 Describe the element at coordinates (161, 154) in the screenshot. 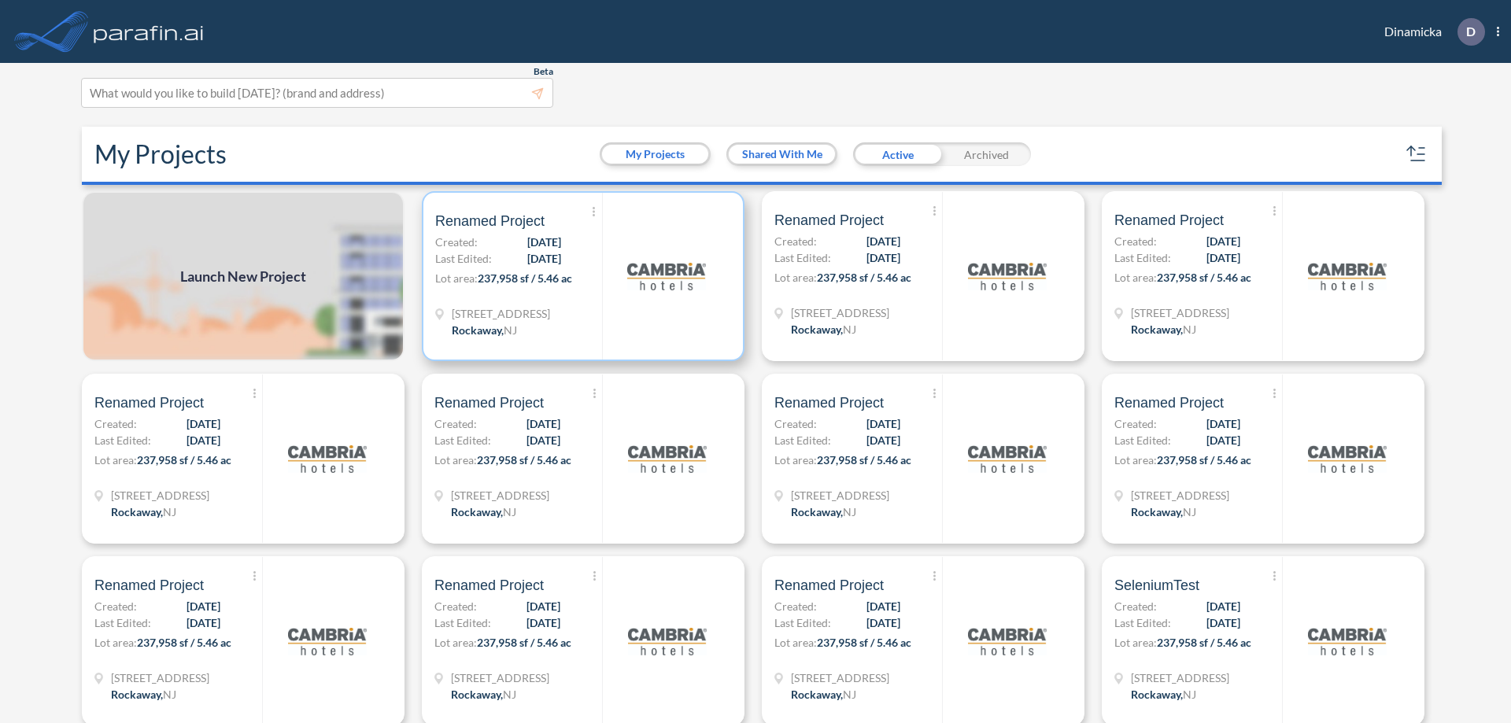

I see `h2: My Projects` at that location.